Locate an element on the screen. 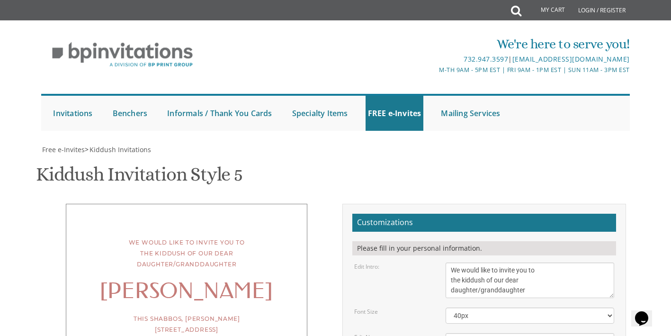 Image resolution: width=671 pixels, height=336 pixels. h2: Customizations is located at coordinates (484, 223).